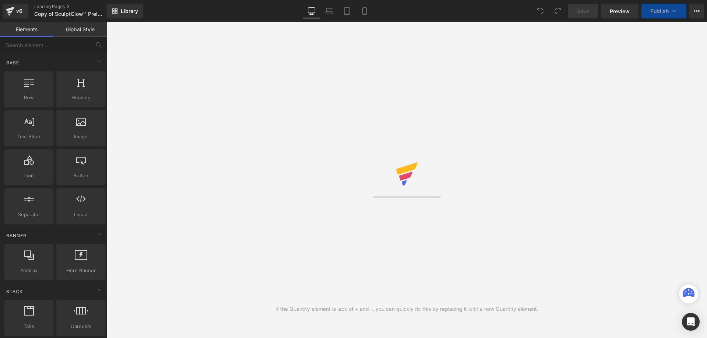  I want to click on a: Mobile, so click(364, 11).